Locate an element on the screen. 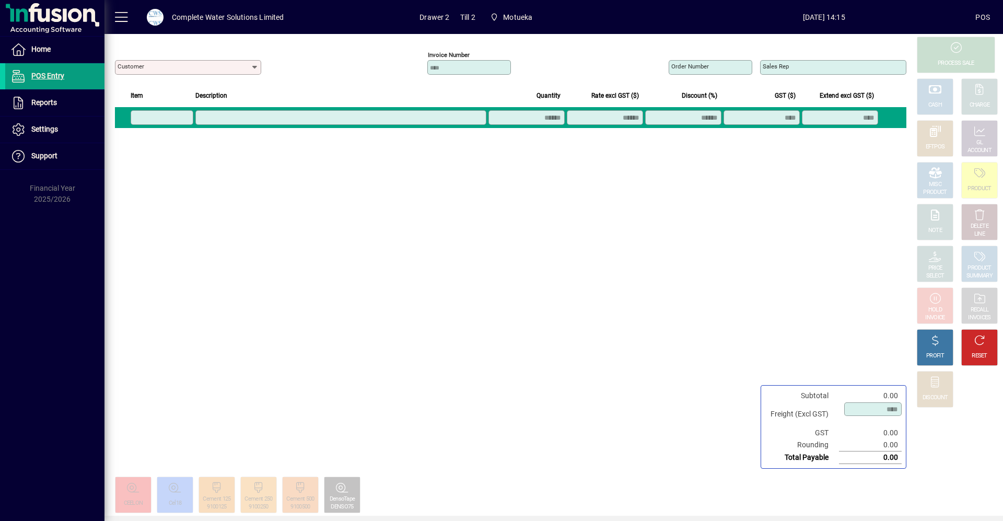 Image resolution: width=1003 pixels, height=521 pixels. div: RESET is located at coordinates (979, 356).